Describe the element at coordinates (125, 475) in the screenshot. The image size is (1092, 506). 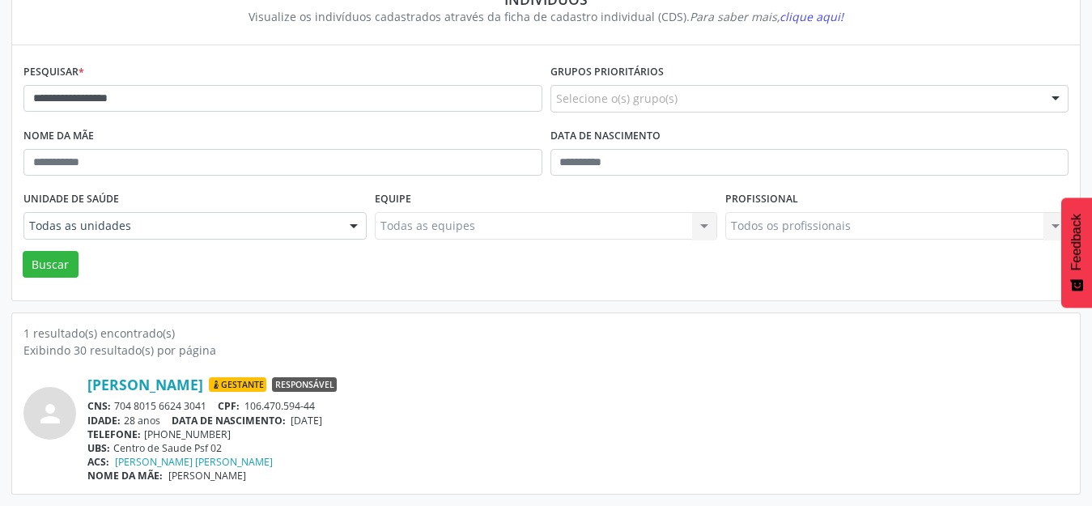
I see `span: NOME DA MÃE:` at that location.